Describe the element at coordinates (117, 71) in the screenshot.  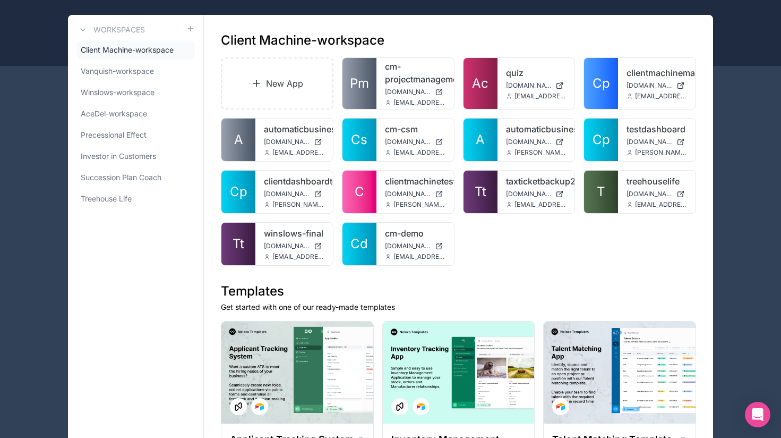
I see `span: Vanquish-workspace` at that location.